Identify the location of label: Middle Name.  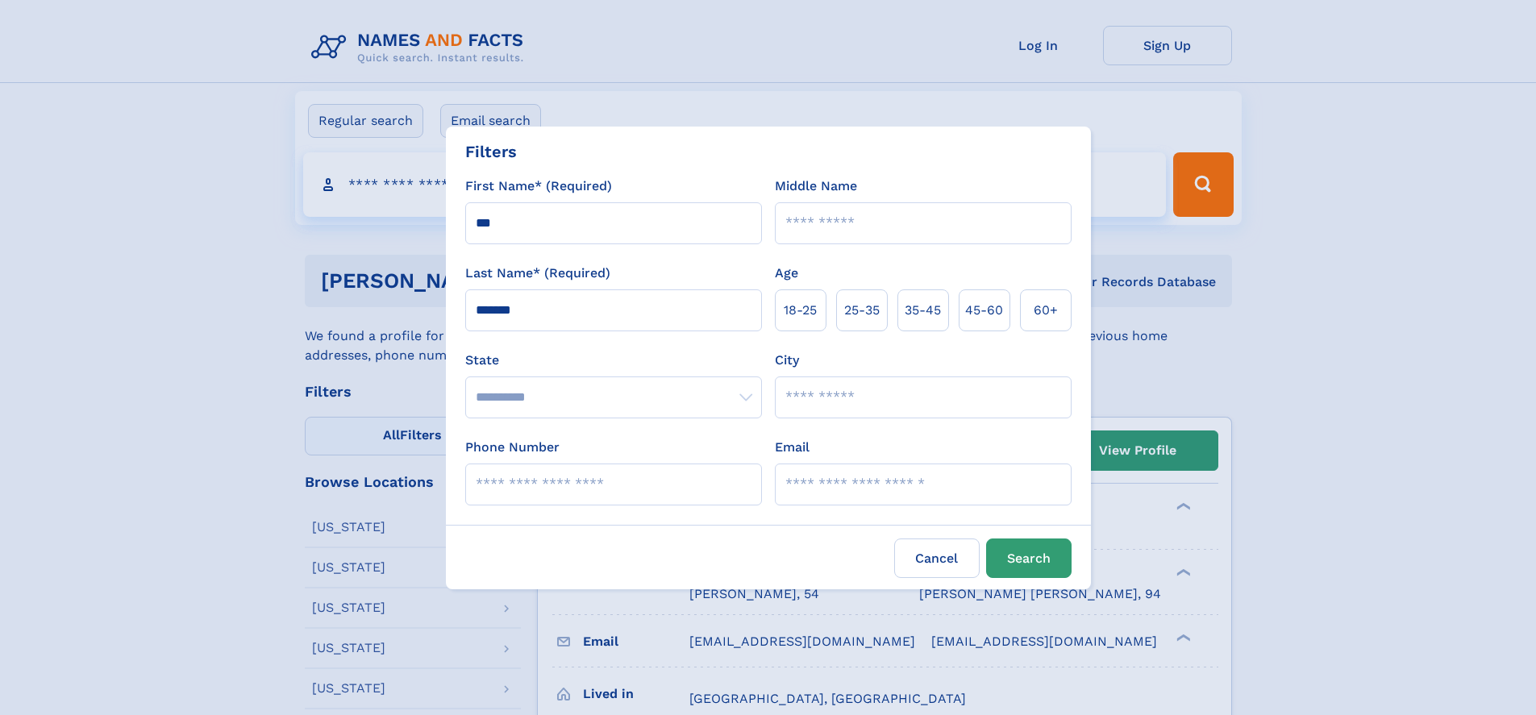
(816, 186).